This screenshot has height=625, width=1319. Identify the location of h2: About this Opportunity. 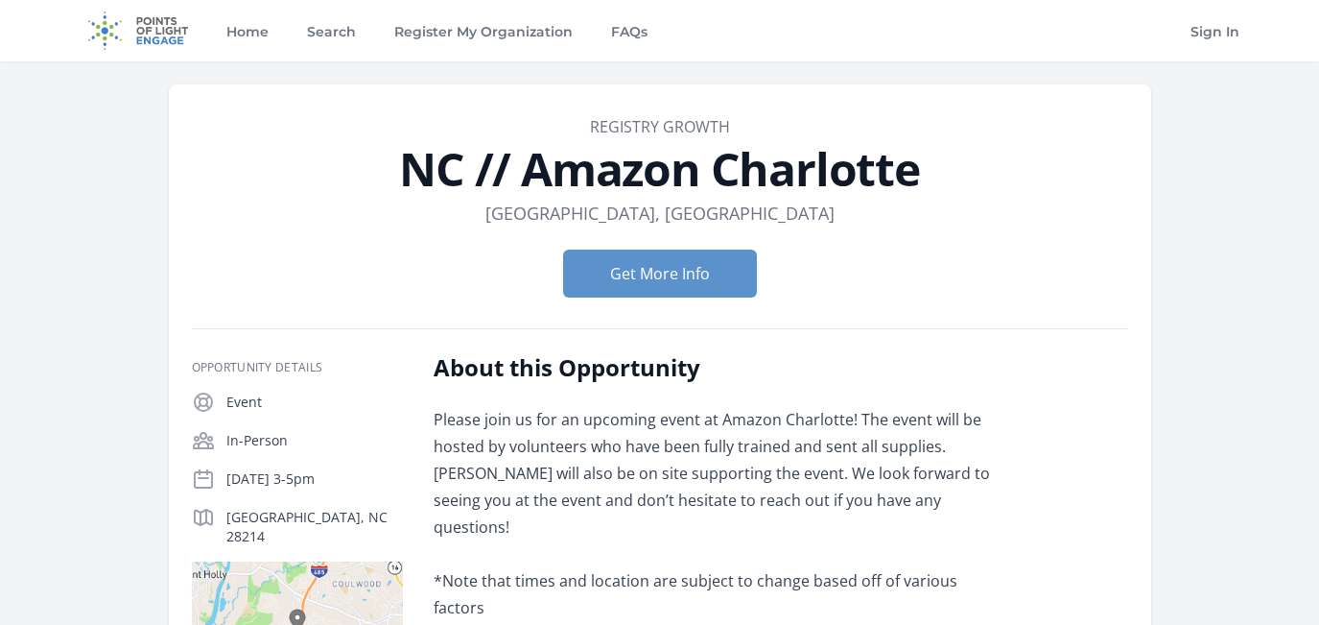
(714, 368).